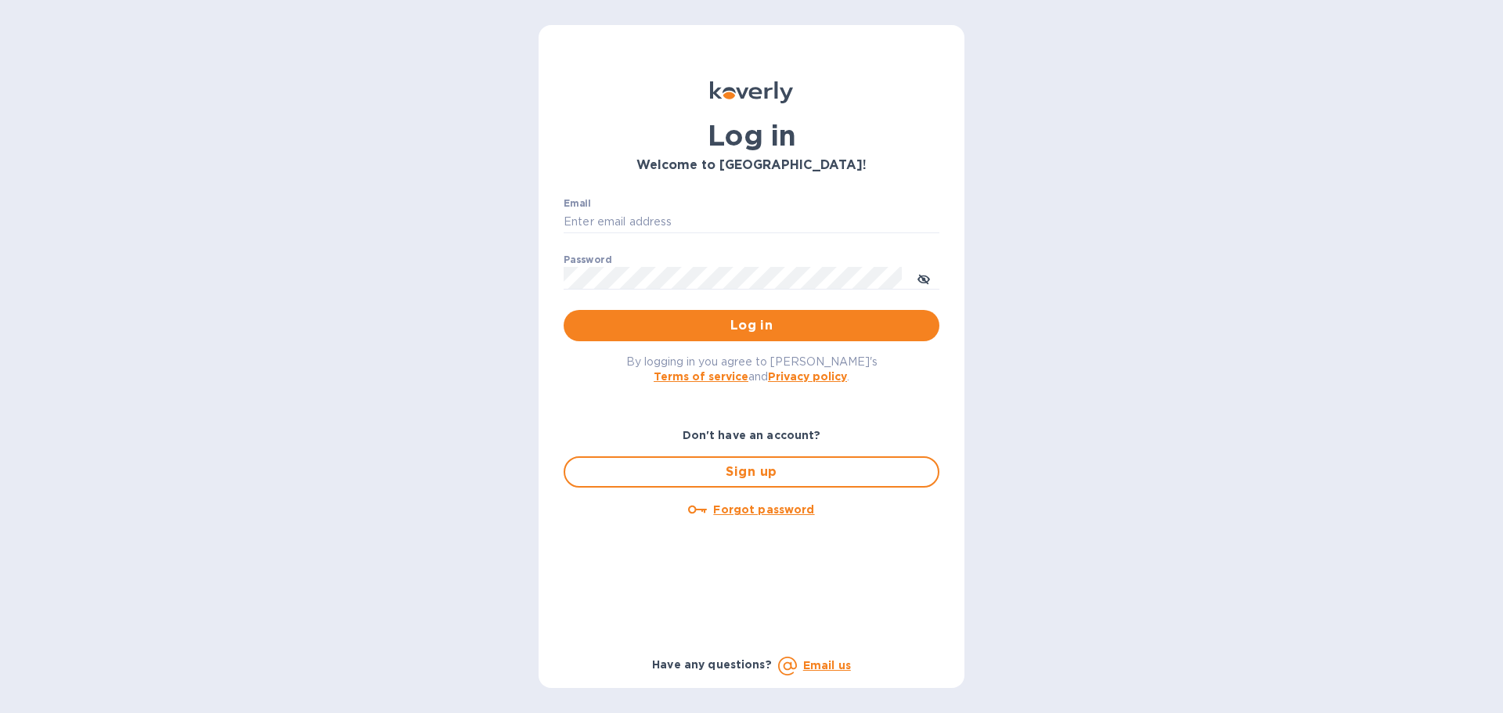 The height and width of the screenshot is (713, 1503). Describe the element at coordinates (752, 92) in the screenshot. I see `img: Koverly` at that location.